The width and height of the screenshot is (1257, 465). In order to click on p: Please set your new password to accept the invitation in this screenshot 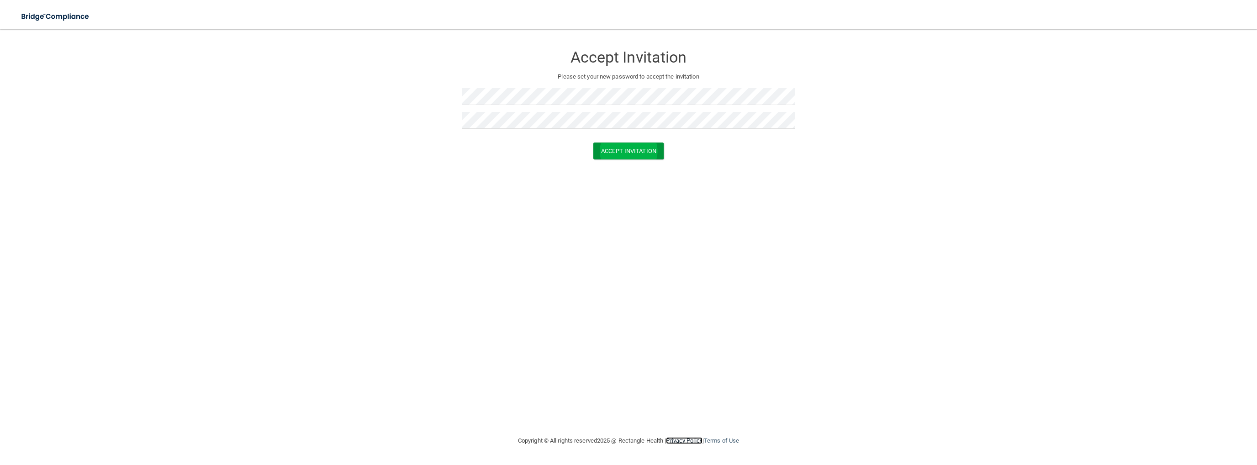, I will do `click(628, 77)`.